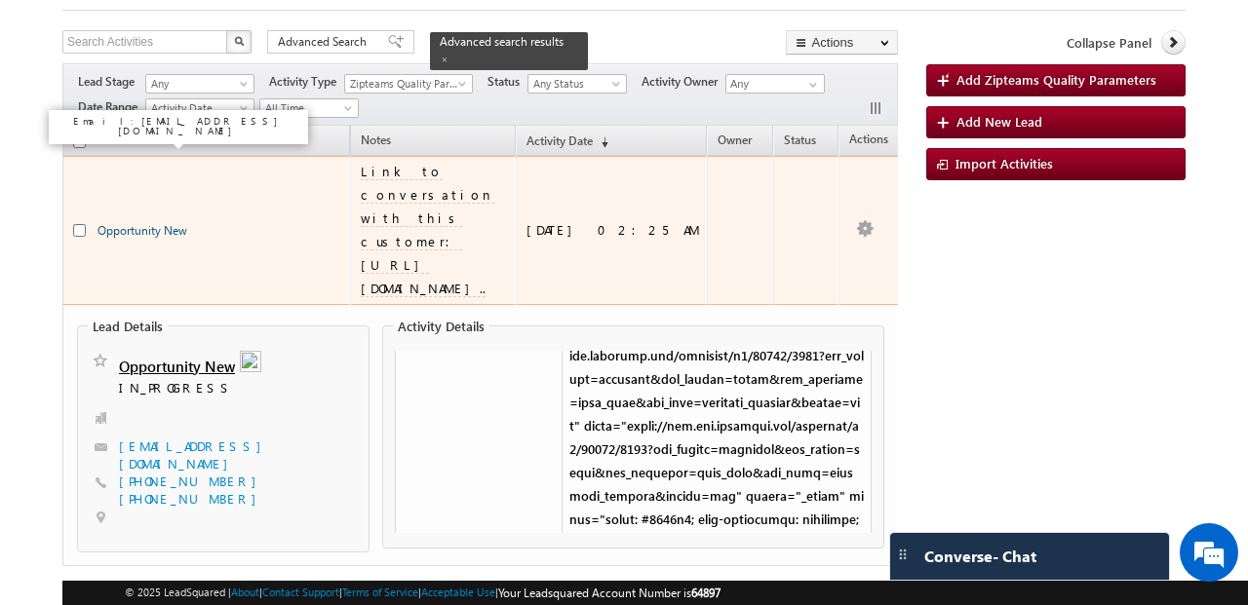 This screenshot has width=1248, height=605. Describe the element at coordinates (567, 142) in the screenshot. I see `a: Activity Date(sorted descending)` at that location.